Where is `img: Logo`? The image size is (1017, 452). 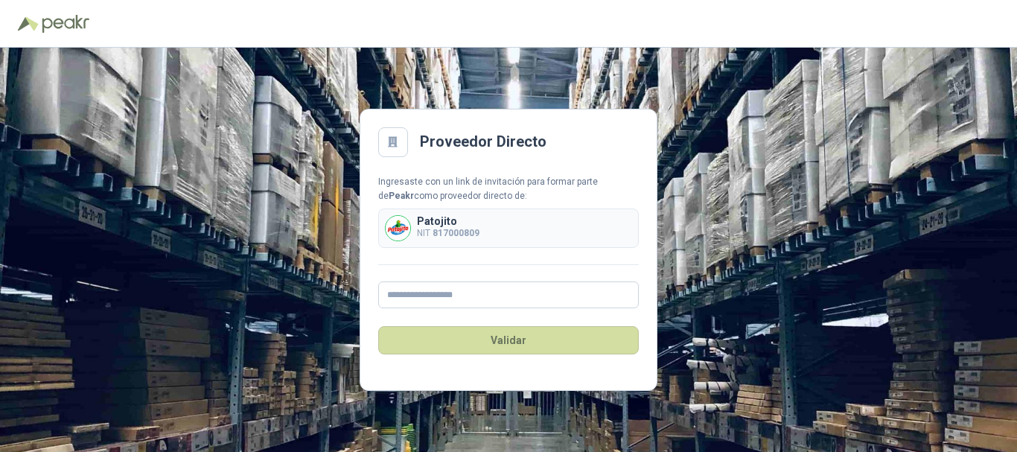 img: Logo is located at coordinates (28, 24).